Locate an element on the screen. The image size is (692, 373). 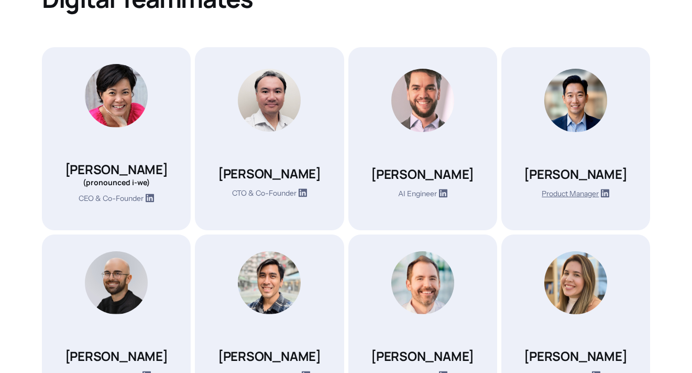
p: Product Manager is located at coordinates (570, 194).